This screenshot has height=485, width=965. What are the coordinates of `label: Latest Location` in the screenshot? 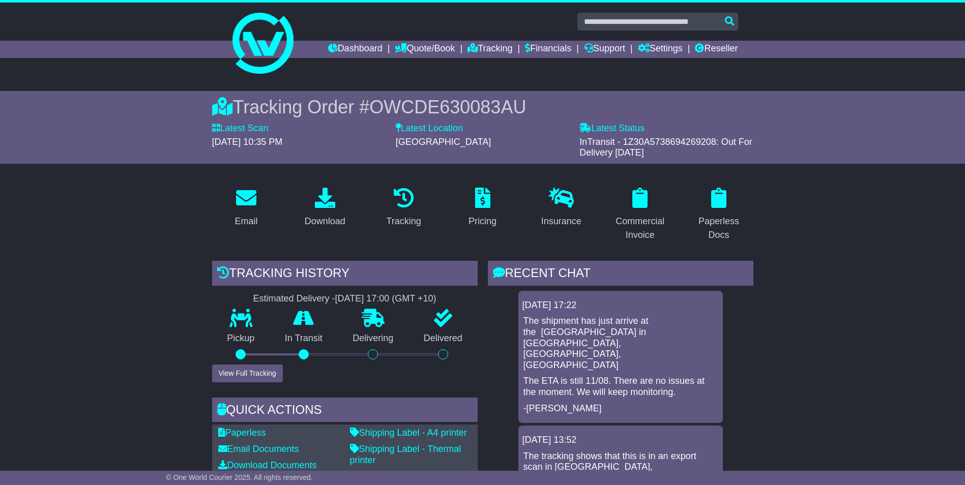 It's located at (429, 129).